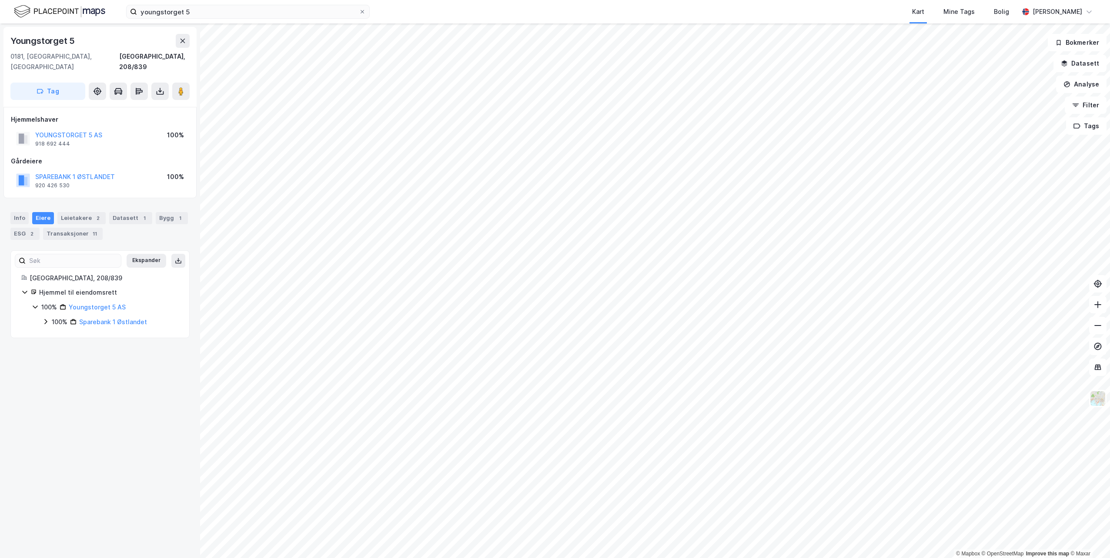  I want to click on div: Datasett, so click(130, 218).